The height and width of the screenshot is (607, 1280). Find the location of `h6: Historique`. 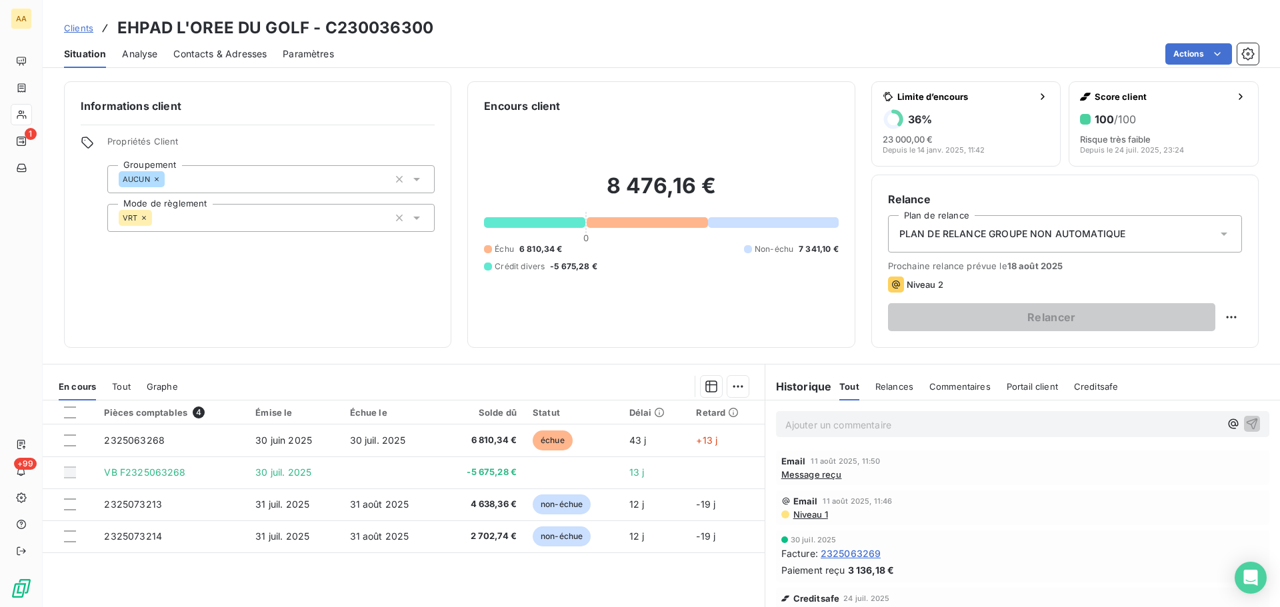

h6: Historique is located at coordinates (798, 387).